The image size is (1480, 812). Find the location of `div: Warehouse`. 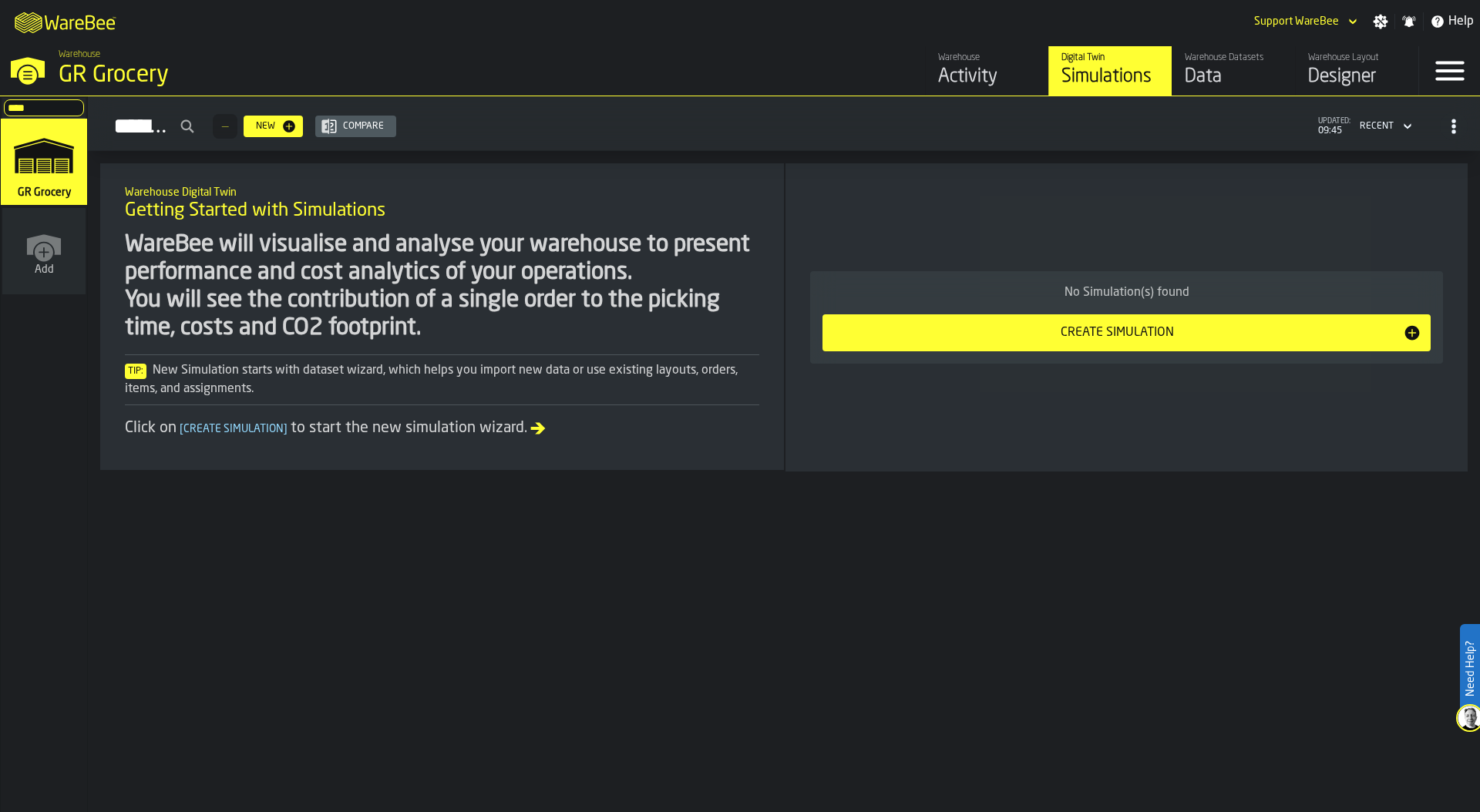

div: Warehouse is located at coordinates (987, 58).